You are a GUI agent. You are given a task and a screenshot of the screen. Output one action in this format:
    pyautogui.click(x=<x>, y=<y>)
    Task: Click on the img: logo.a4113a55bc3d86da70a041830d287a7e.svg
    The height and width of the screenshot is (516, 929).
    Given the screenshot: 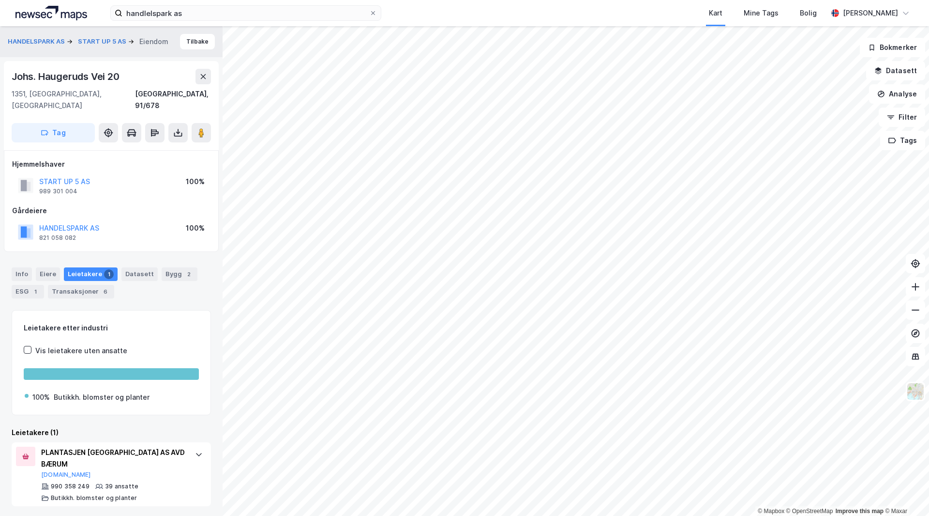 What is the action you would take?
    pyautogui.click(x=51, y=13)
    